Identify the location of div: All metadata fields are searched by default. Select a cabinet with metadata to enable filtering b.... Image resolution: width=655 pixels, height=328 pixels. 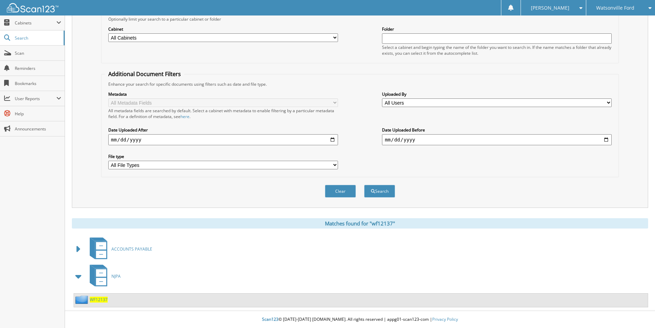
(223, 114).